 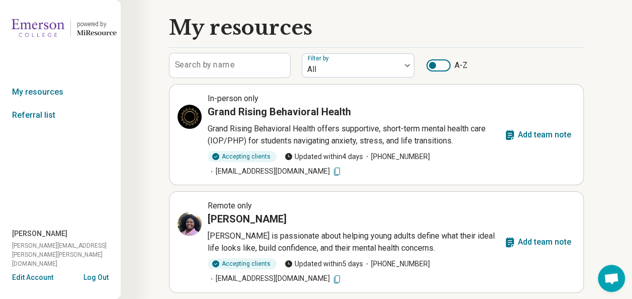 I want to click on img: Emerson College, so click(x=38, y=28).